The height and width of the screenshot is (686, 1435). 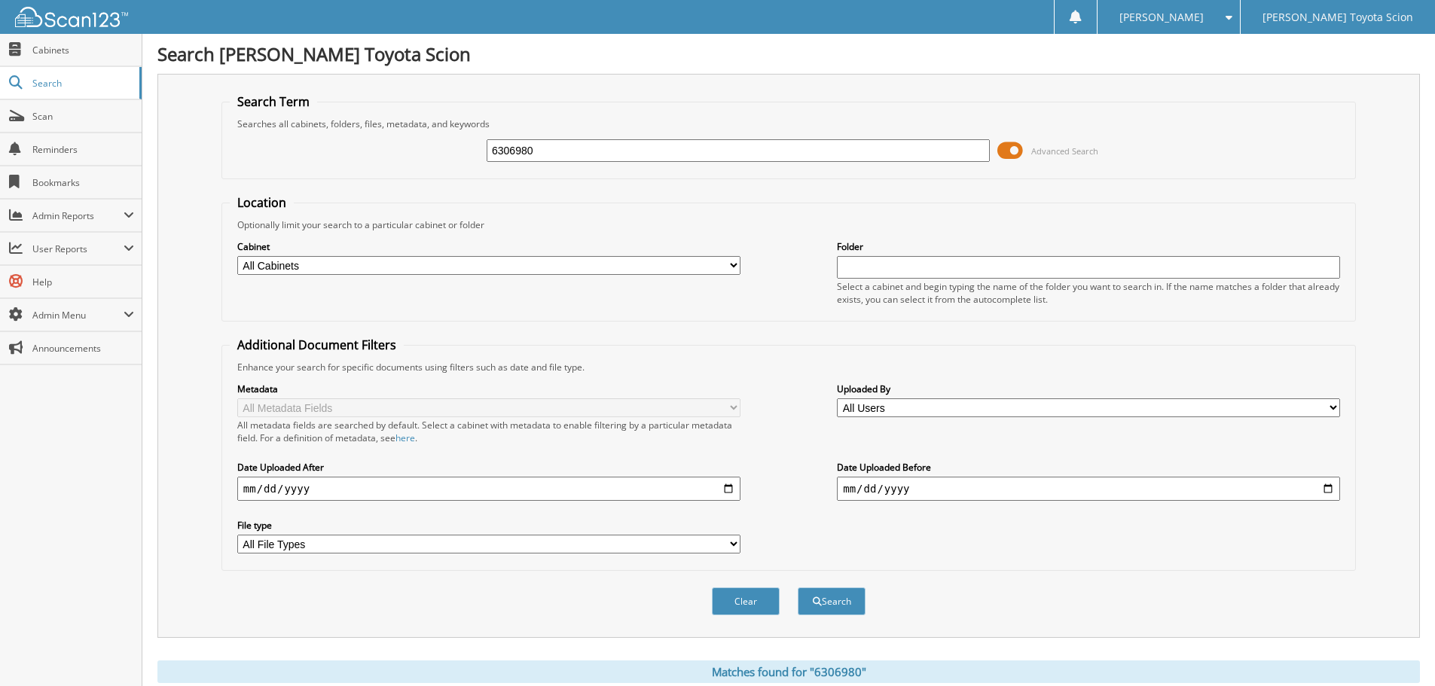 I want to click on input: end, so click(x=1089, y=489).